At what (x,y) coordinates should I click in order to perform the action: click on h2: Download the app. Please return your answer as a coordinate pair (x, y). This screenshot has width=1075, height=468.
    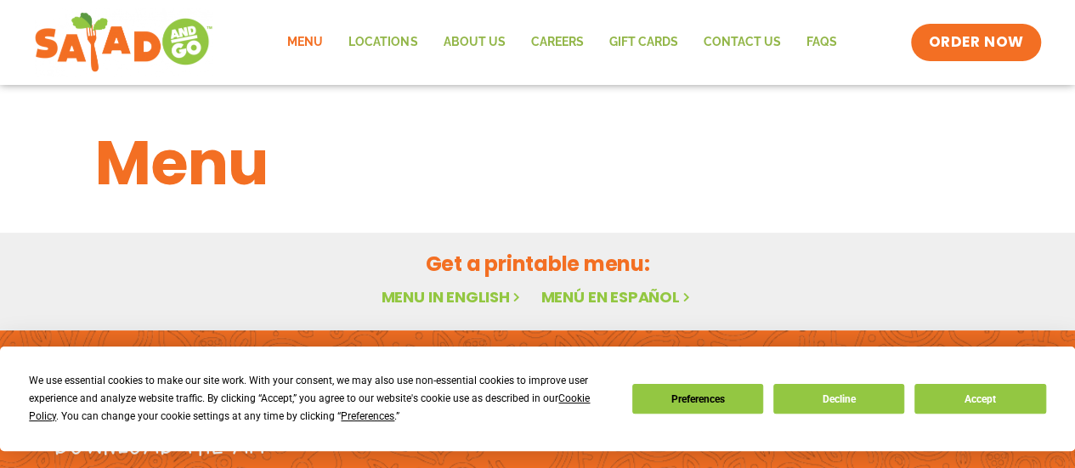
    Looking at the image, I should click on (161, 442).